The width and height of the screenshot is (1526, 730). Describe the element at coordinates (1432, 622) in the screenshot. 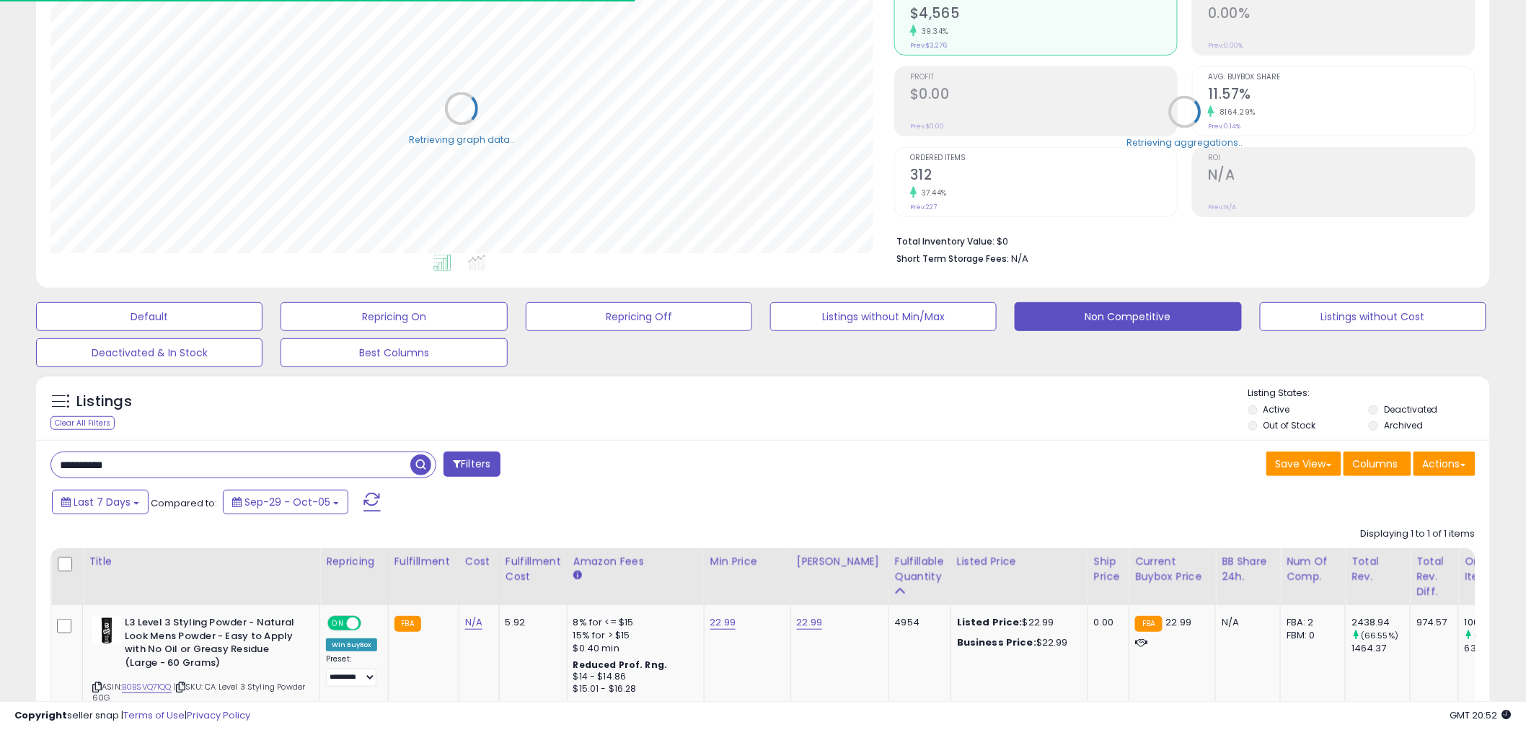

I see `div: 974.57` at that location.